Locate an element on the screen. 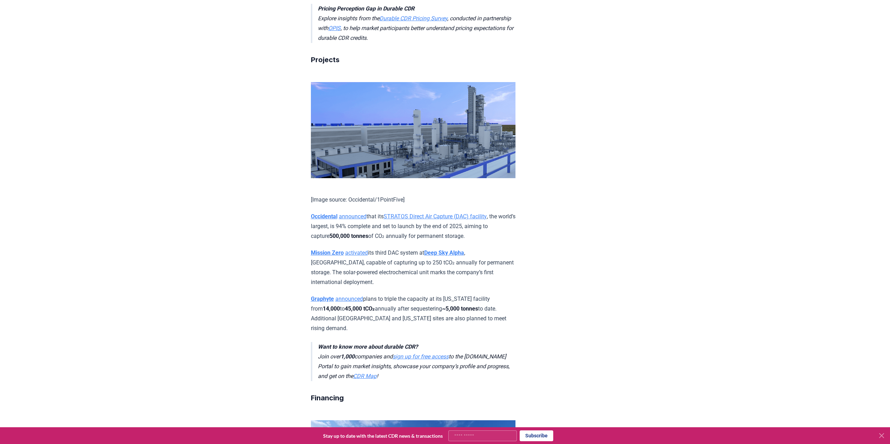 This screenshot has height=444, width=890. img: blog post image is located at coordinates (413, 130).